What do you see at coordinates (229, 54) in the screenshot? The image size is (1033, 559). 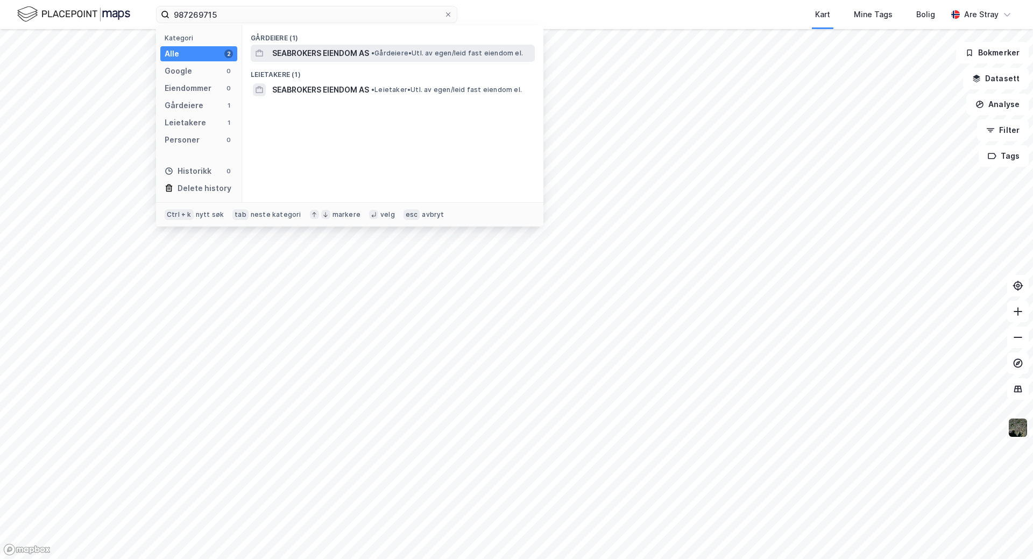 I see `div: 2` at bounding box center [229, 54].